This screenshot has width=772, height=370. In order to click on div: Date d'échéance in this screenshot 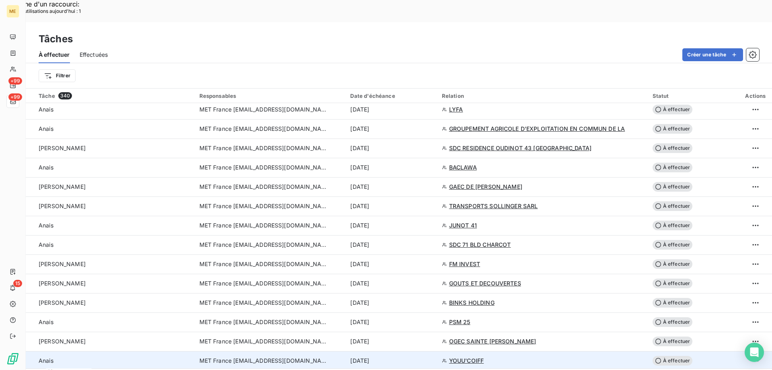, I will do `click(391, 96)`.